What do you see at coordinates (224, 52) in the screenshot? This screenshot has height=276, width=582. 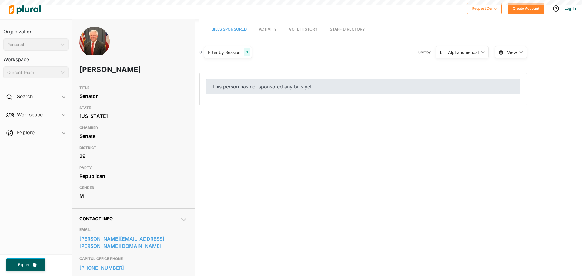 I see `div: Filter by Session` at bounding box center [224, 52].